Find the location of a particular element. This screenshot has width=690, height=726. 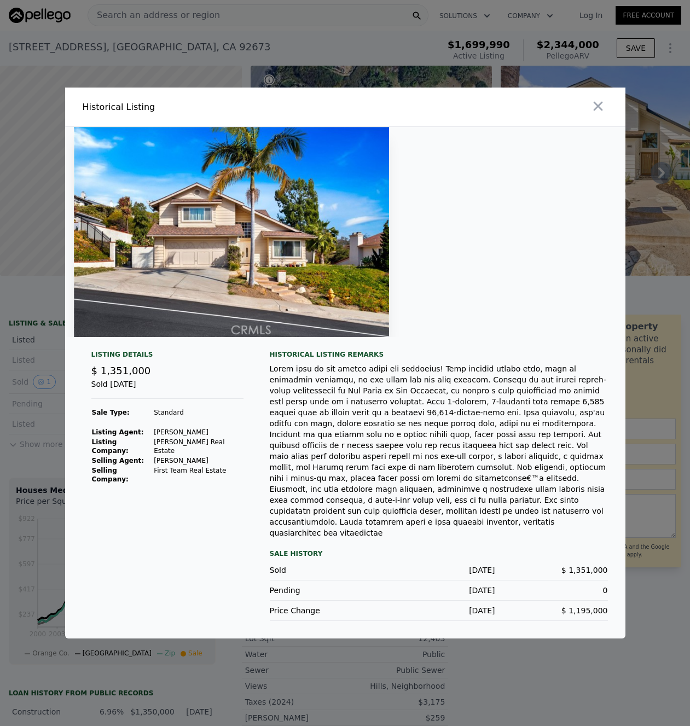

strong: Selling Agent: is located at coordinates (118, 461).